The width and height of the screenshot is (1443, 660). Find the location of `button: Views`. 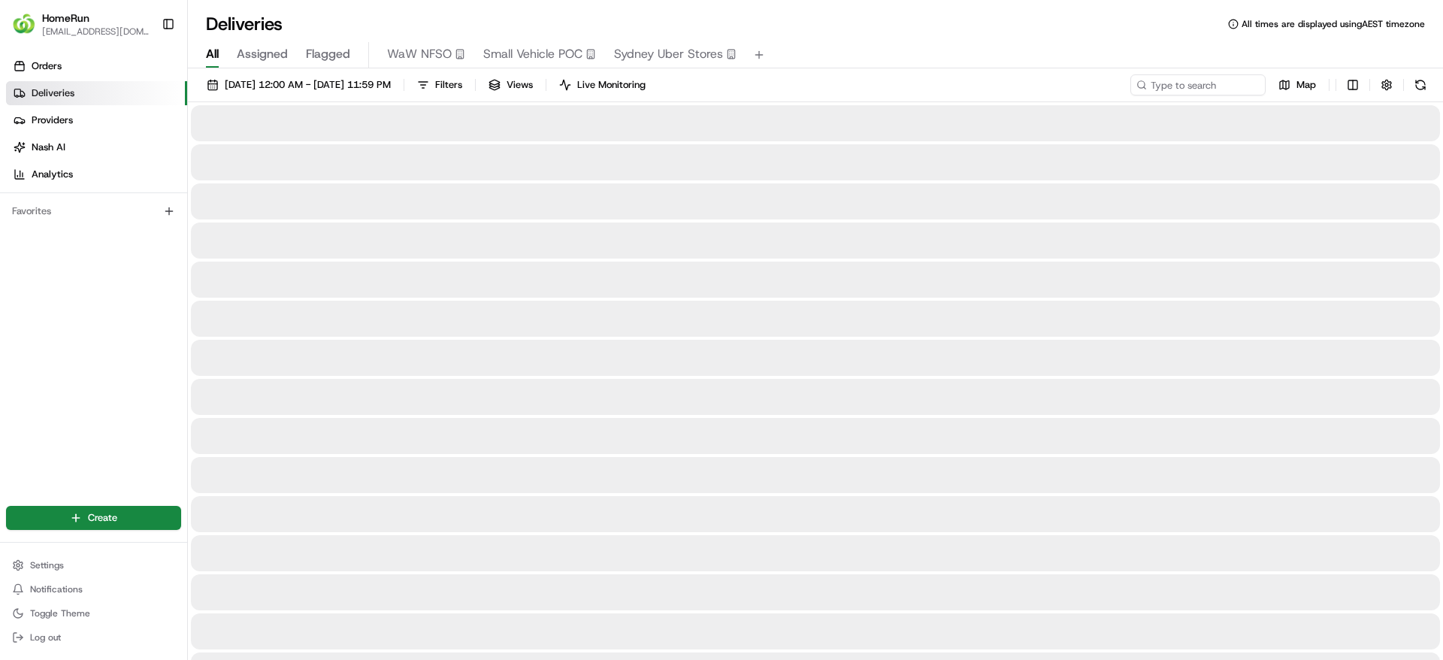

button: Views is located at coordinates (510, 85).